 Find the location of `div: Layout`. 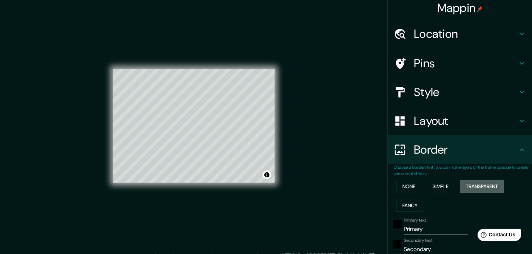

div: Layout is located at coordinates (460, 121).